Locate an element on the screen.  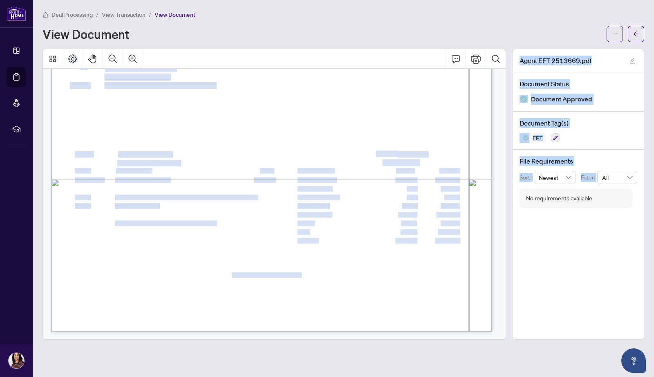
img: Profile Icon is located at coordinates (16, 360).